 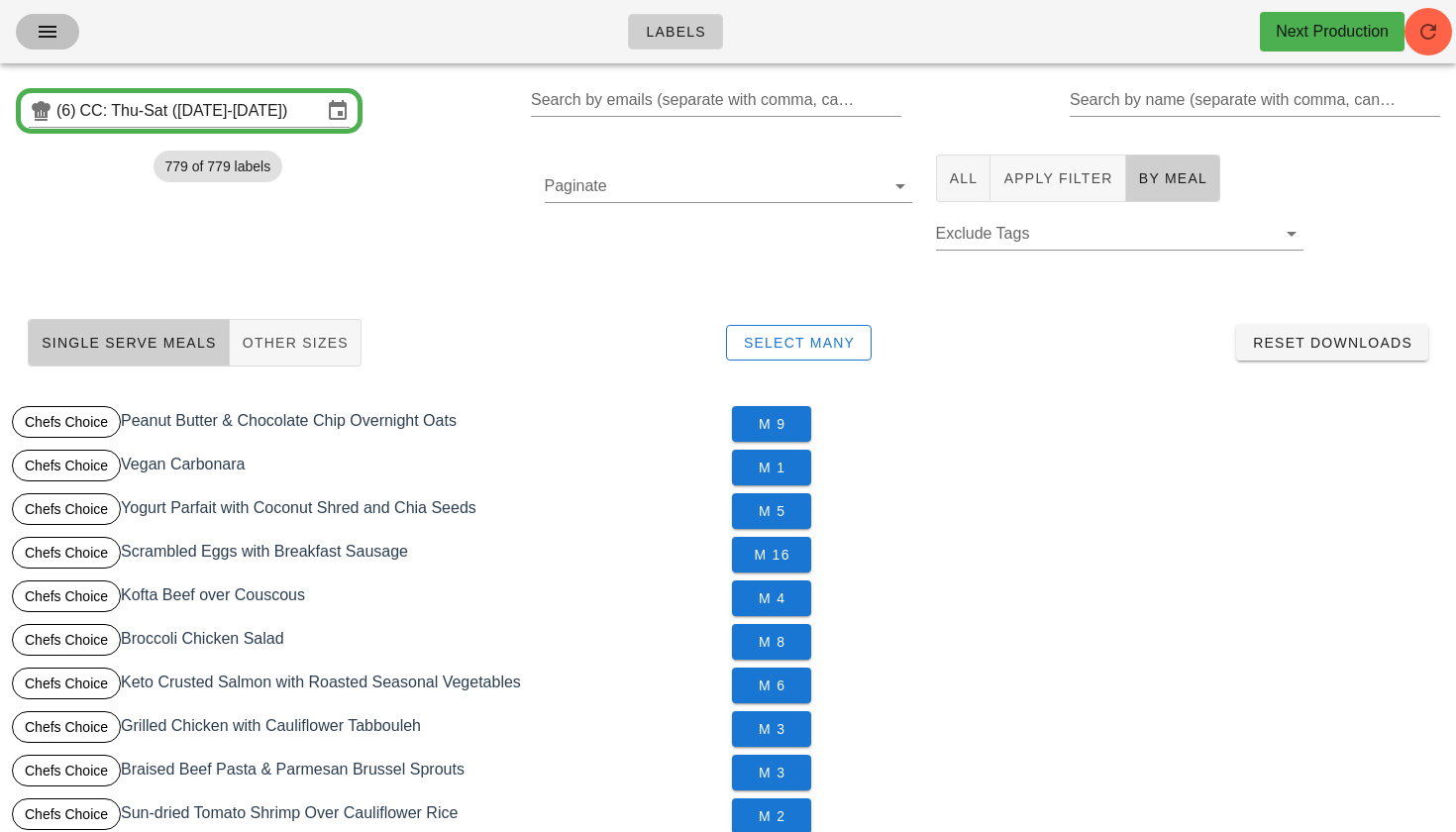 I want to click on button: By Meal, so click(x=1173, y=178).